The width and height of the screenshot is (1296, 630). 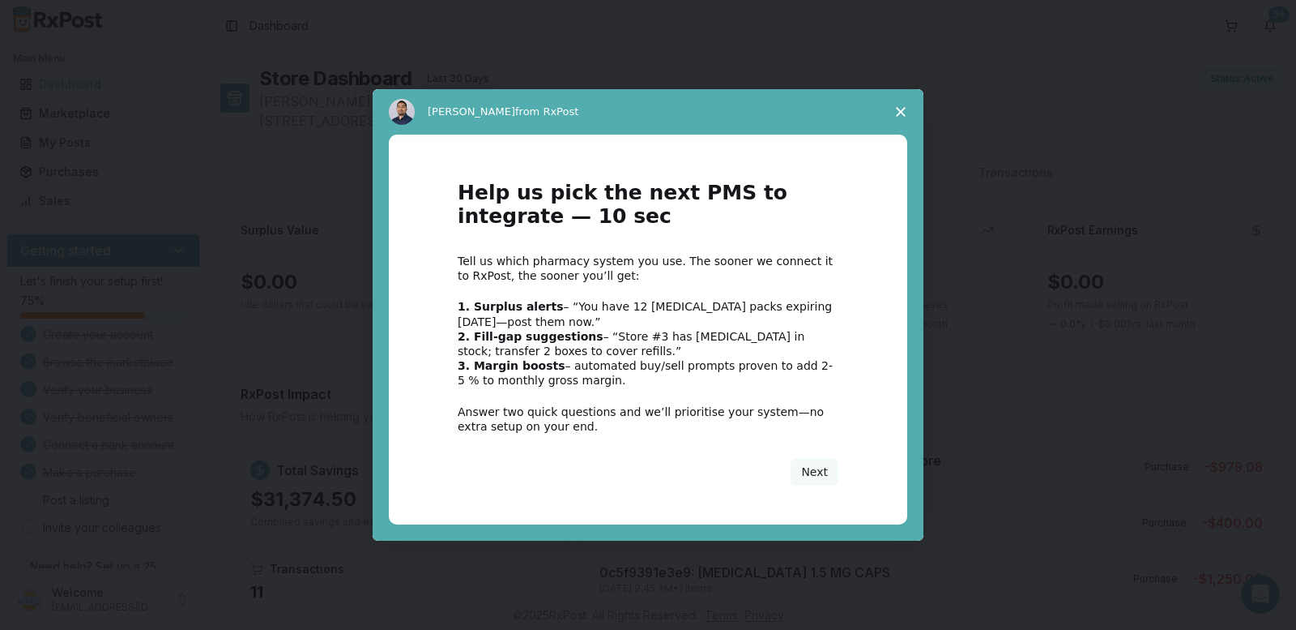 I want to click on div: – automated buy/sell prompts proven to add 2-5 % to monthly gross margin., so click(x=648, y=373).